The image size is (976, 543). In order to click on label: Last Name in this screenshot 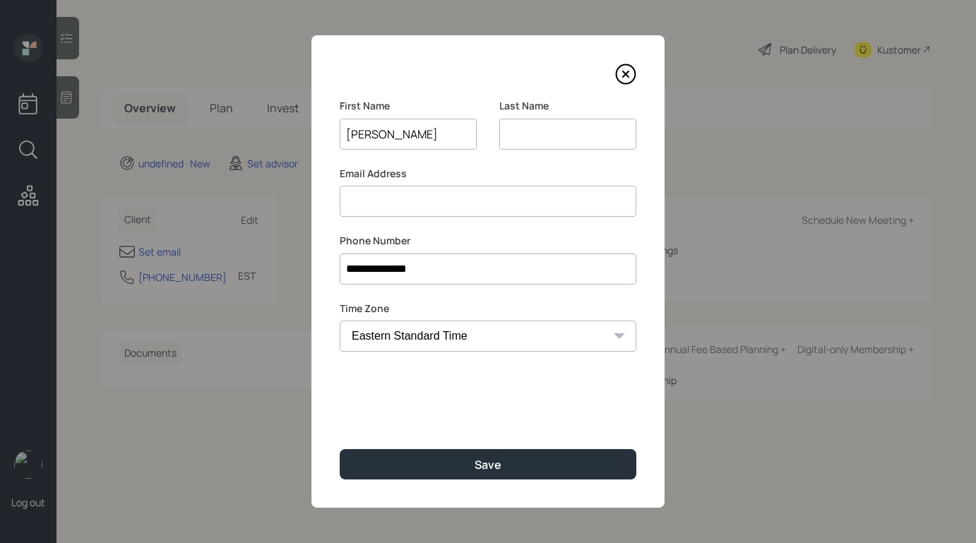, I will do `click(568, 106)`.